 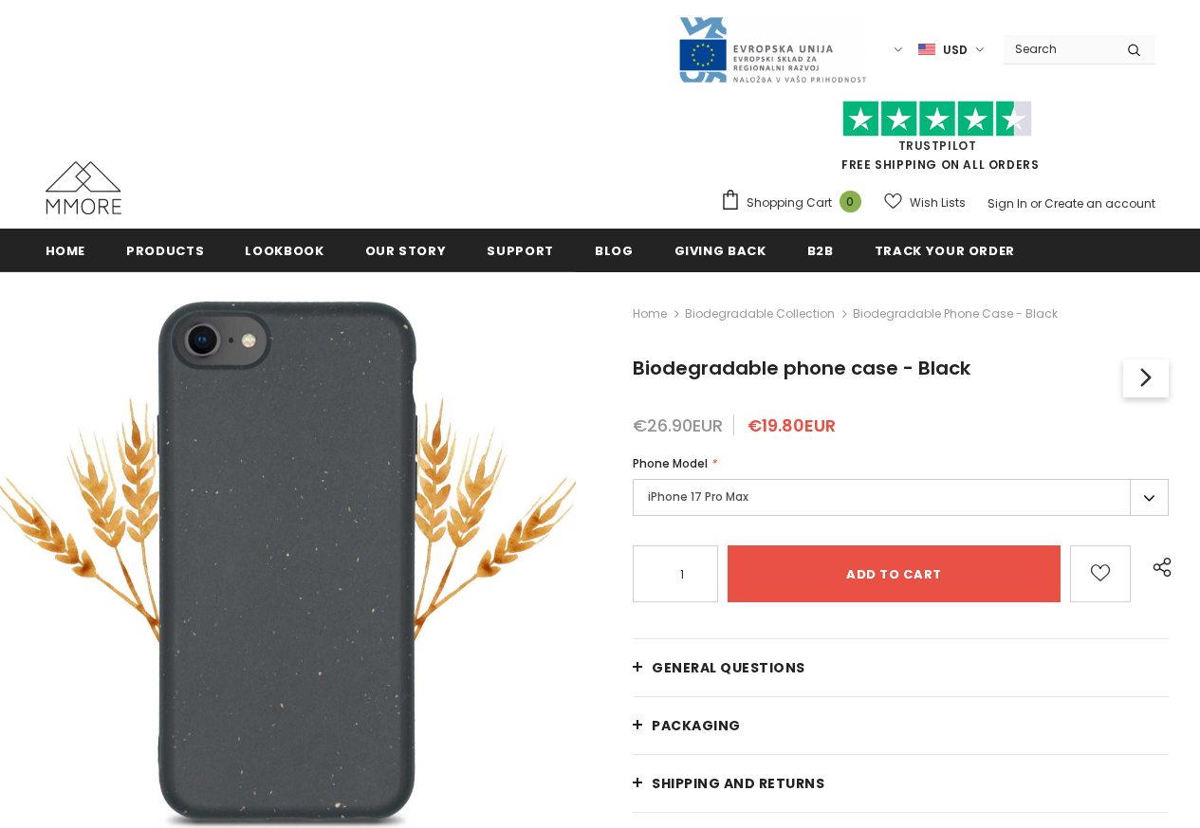 I want to click on span: Giving back, so click(x=720, y=250).